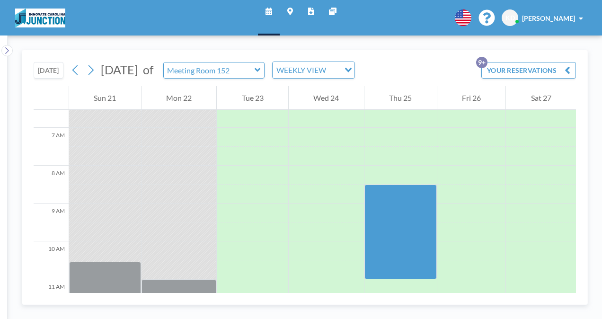 Image resolution: width=602 pixels, height=319 pixels. I want to click on span: KD, so click(510, 18).